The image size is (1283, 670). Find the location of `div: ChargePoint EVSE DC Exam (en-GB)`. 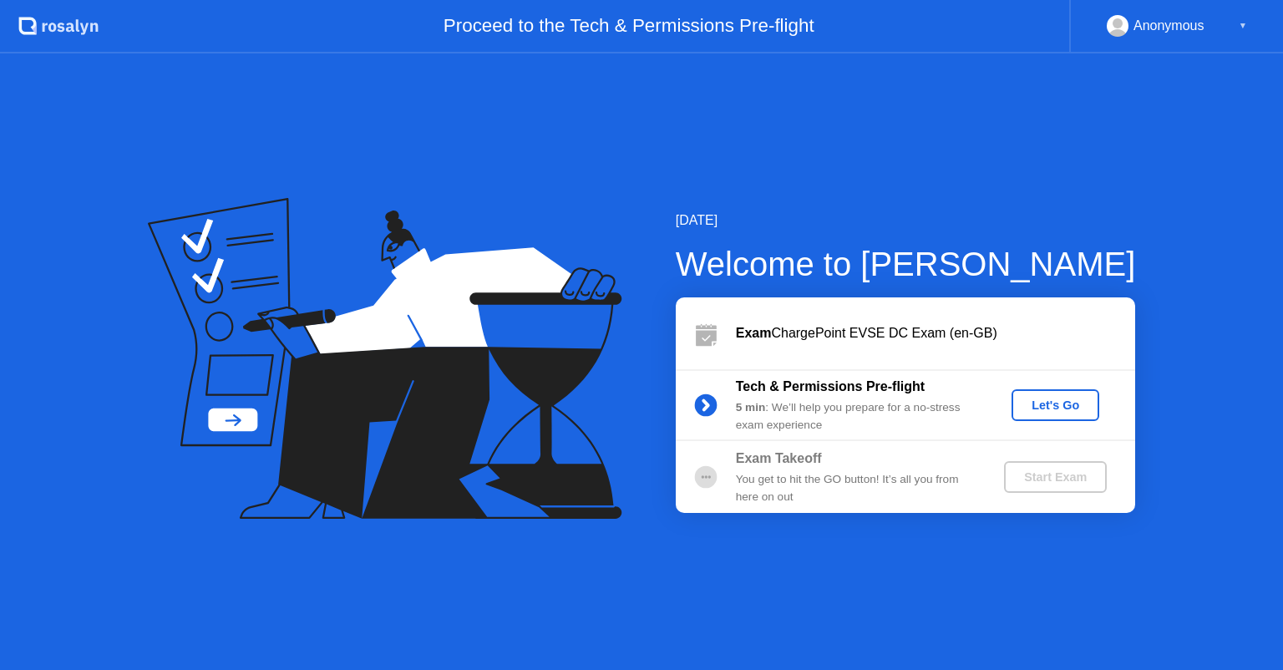

div: ChargePoint EVSE DC Exam (en-GB) is located at coordinates (936, 333).